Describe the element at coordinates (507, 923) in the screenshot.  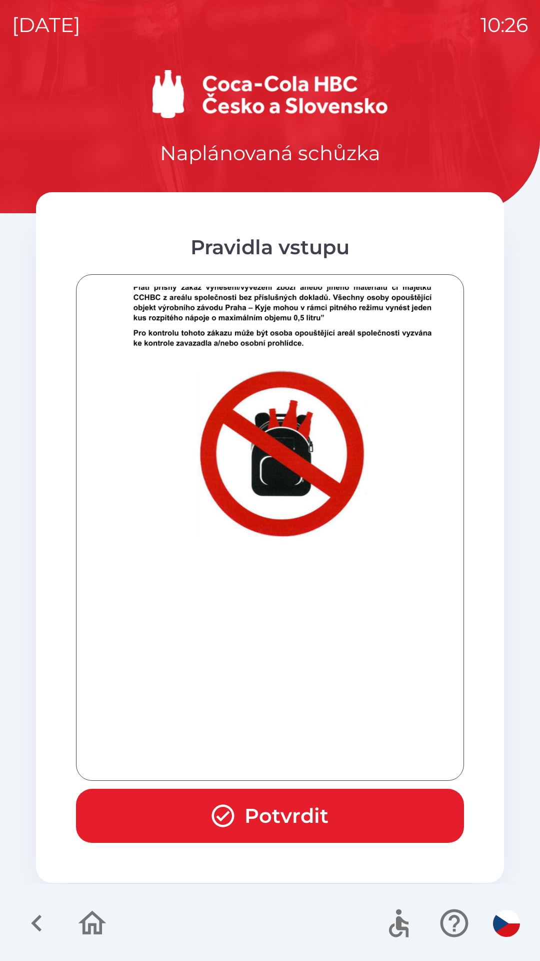
I see `img: cs flag` at that location.